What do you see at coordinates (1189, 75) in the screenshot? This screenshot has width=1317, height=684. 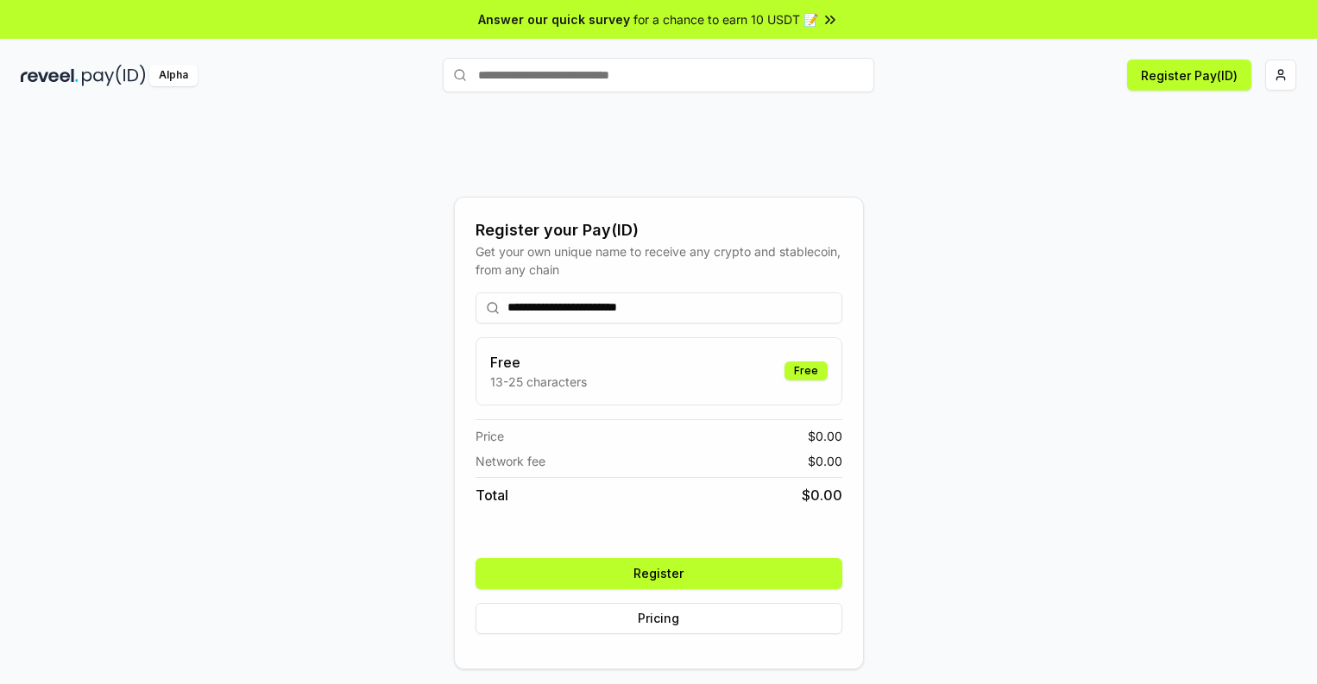 I see `button: Register Pay(ID)` at bounding box center [1189, 75].